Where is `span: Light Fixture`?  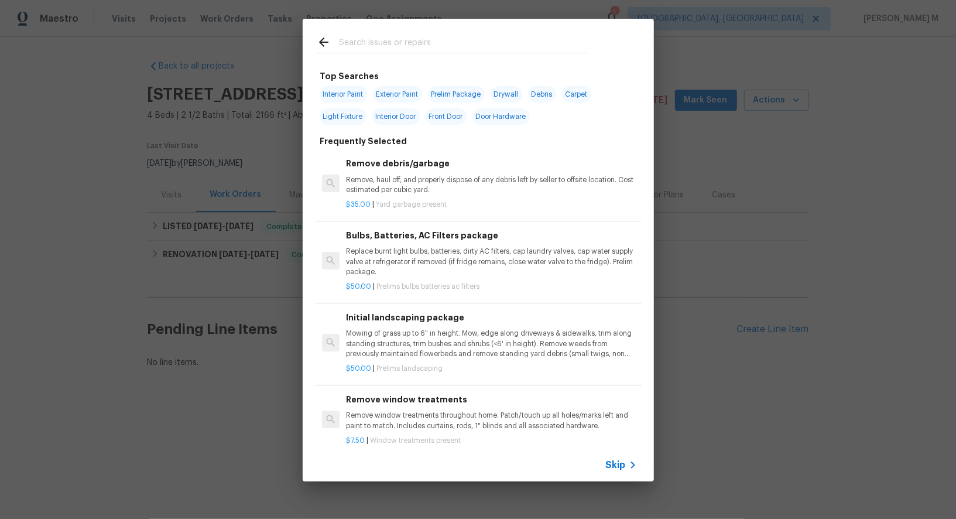
span: Light Fixture is located at coordinates (343, 116).